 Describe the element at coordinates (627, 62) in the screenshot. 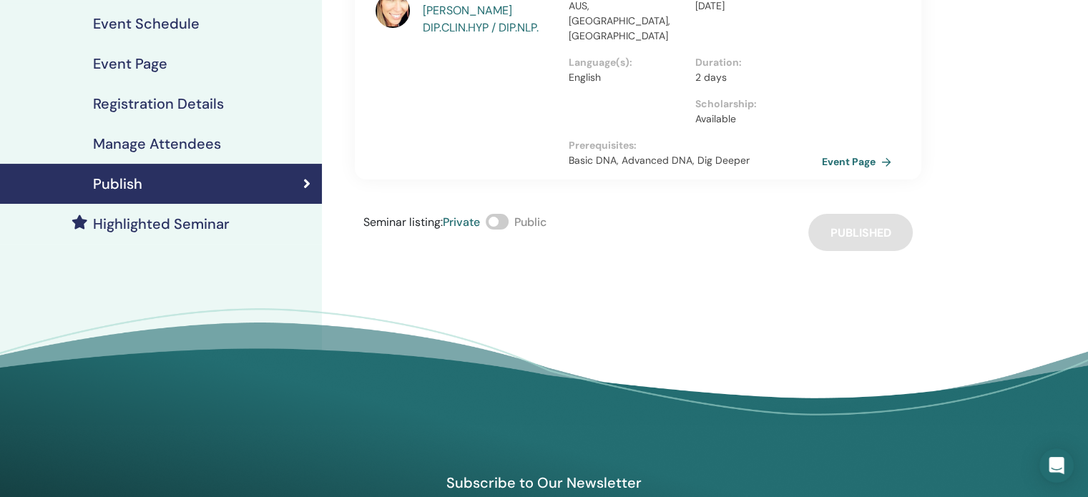

I see `p: Language(s) :` at that location.